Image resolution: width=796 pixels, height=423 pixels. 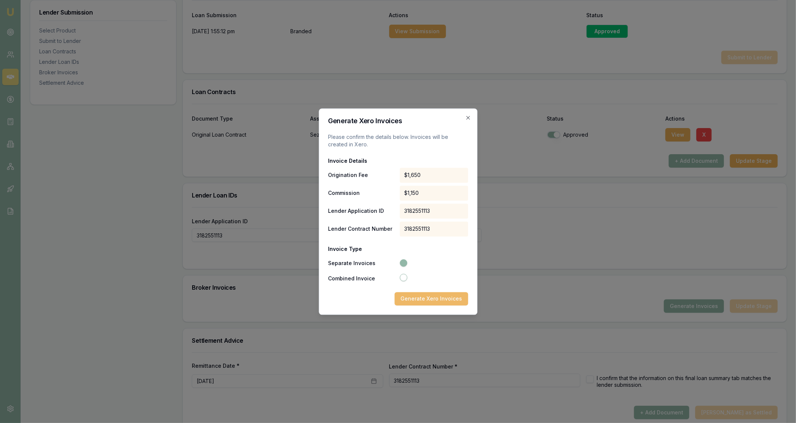 I want to click on label: Combined Invoice, so click(x=363, y=278).